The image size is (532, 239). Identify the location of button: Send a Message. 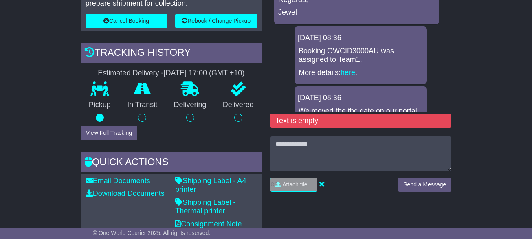
(425, 185).